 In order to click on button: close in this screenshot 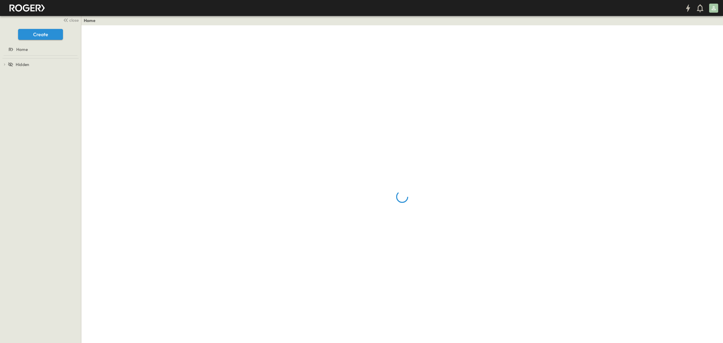, I will do `click(70, 20)`.